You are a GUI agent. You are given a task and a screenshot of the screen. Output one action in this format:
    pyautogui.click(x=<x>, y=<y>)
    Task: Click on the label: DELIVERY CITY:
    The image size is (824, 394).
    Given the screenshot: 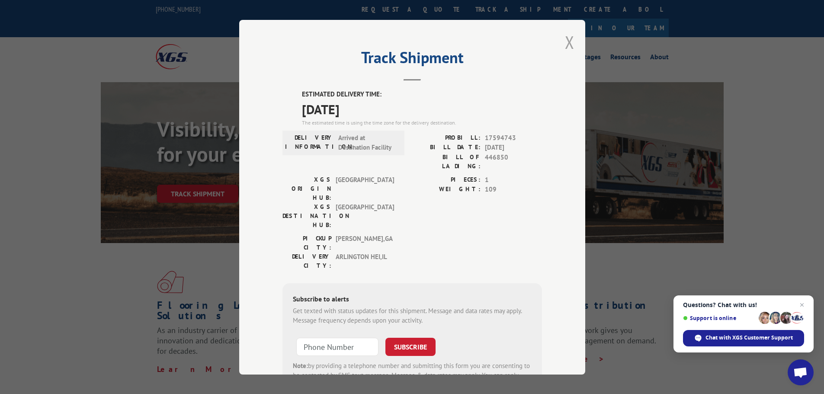 What is the action you would take?
    pyautogui.click(x=307, y=261)
    